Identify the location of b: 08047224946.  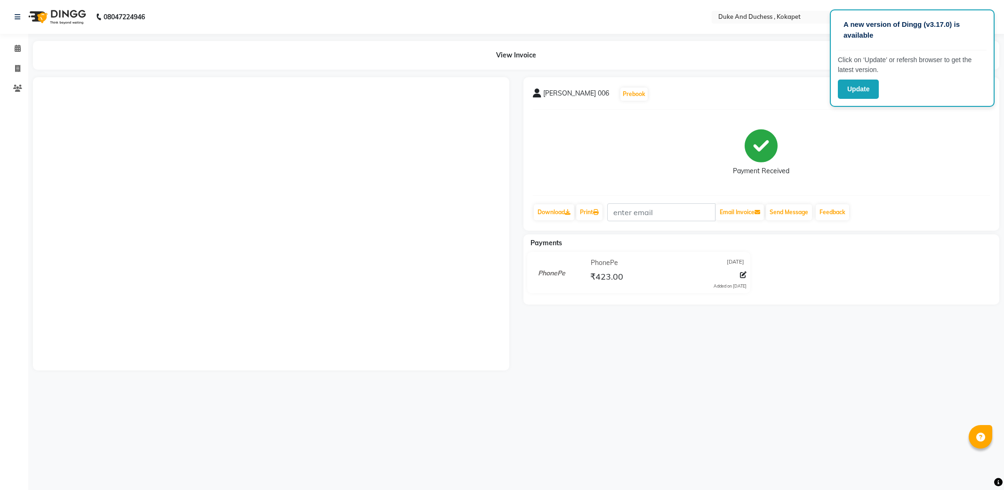
(124, 17).